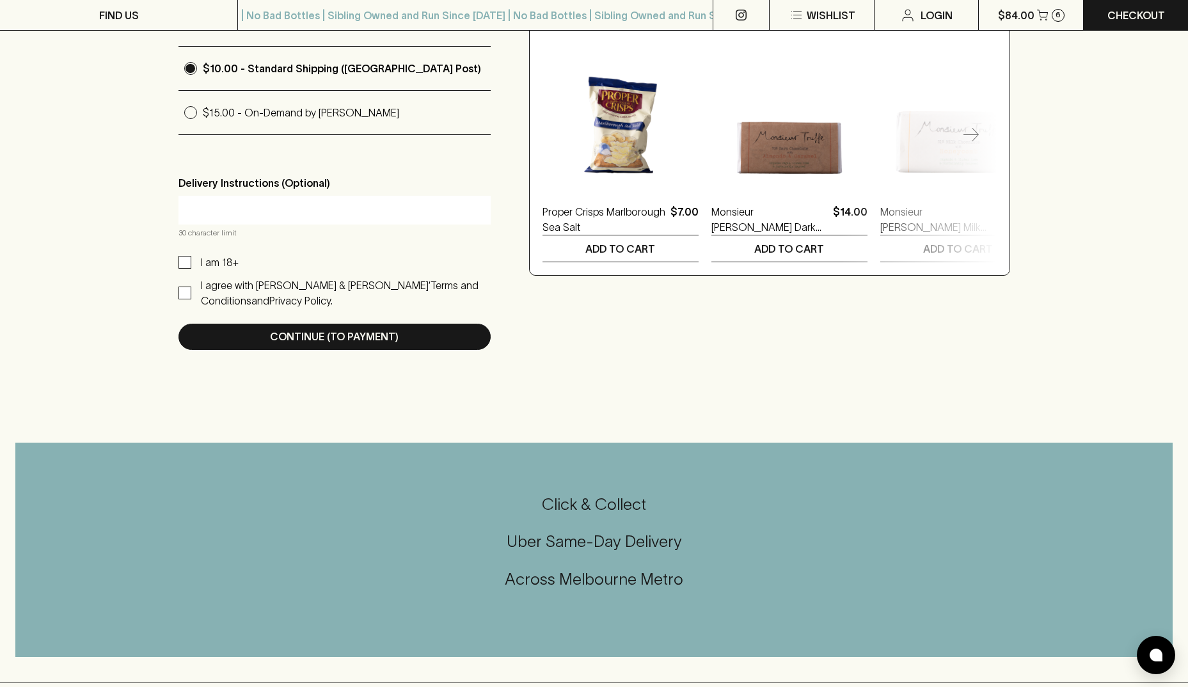 This screenshot has height=687, width=1188. What do you see at coordinates (594, 550) in the screenshot?
I see `div: Call to action block` at bounding box center [594, 550].